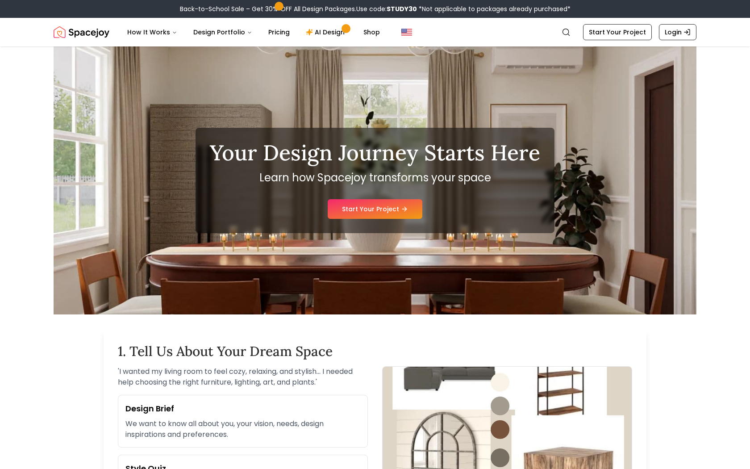 This screenshot has width=750, height=469. I want to click on span: *Not applicable to packages already purchased*, so click(494, 9).